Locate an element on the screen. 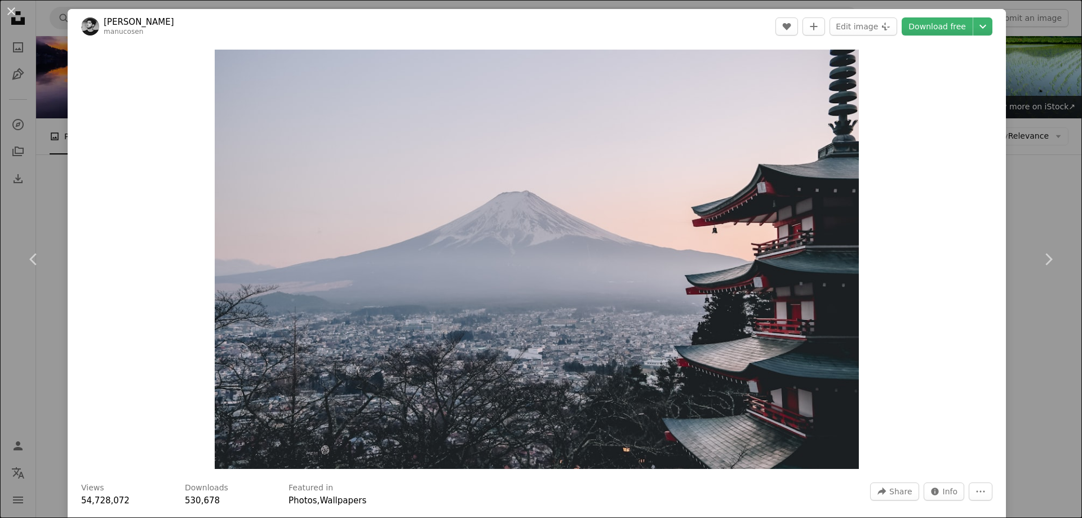  button: Zoom in on this image is located at coordinates (537, 259).